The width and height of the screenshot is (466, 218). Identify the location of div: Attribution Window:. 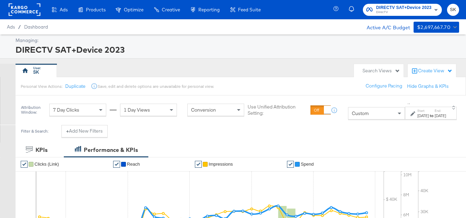
(33, 110).